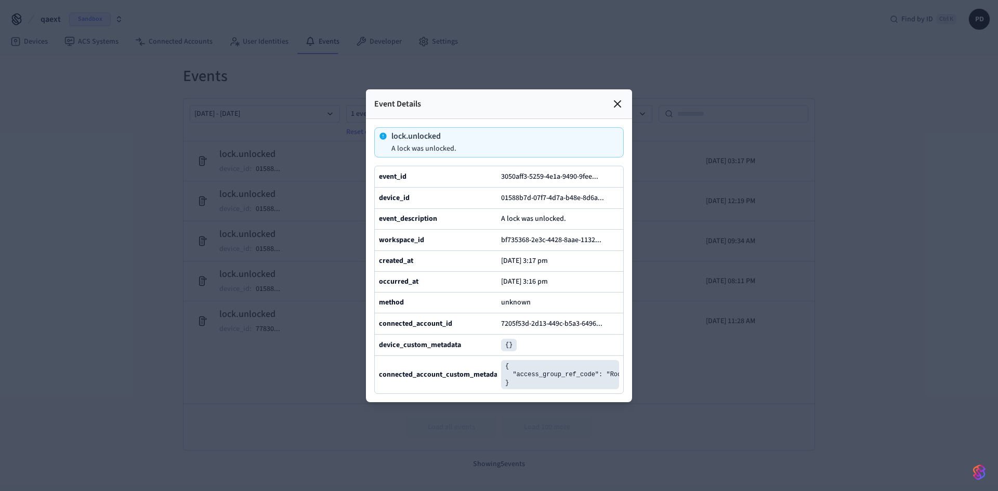  What do you see at coordinates (399, 282) in the screenshot?
I see `b: occurred_at` at bounding box center [399, 282].